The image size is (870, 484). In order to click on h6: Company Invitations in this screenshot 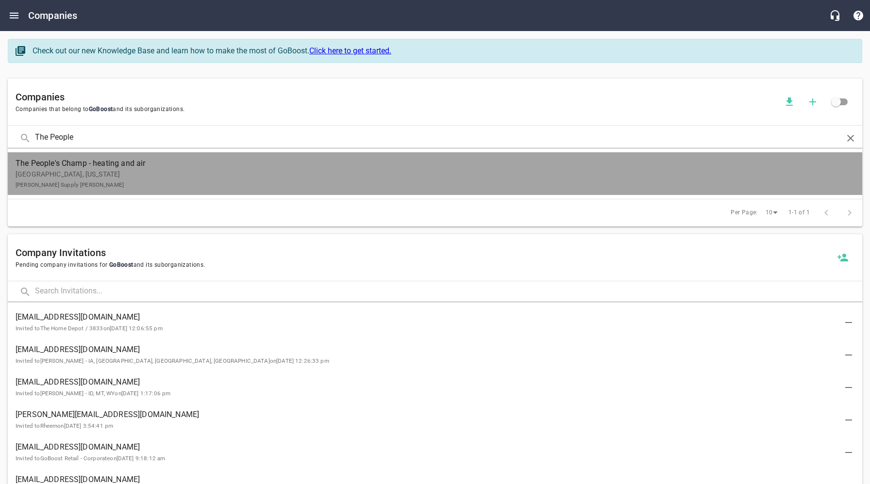, I will do `click(423, 253)`.